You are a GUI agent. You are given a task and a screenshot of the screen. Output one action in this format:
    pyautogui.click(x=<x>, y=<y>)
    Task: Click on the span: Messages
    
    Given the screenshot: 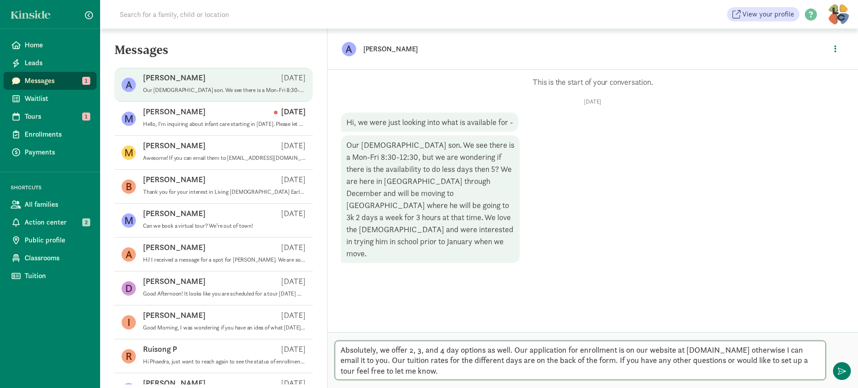 What is the action you would take?
    pyautogui.click(x=57, y=81)
    